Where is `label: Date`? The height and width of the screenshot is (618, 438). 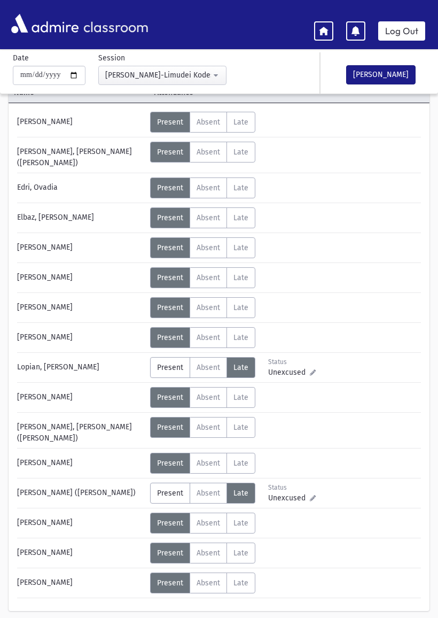
label: Date is located at coordinates (21, 58).